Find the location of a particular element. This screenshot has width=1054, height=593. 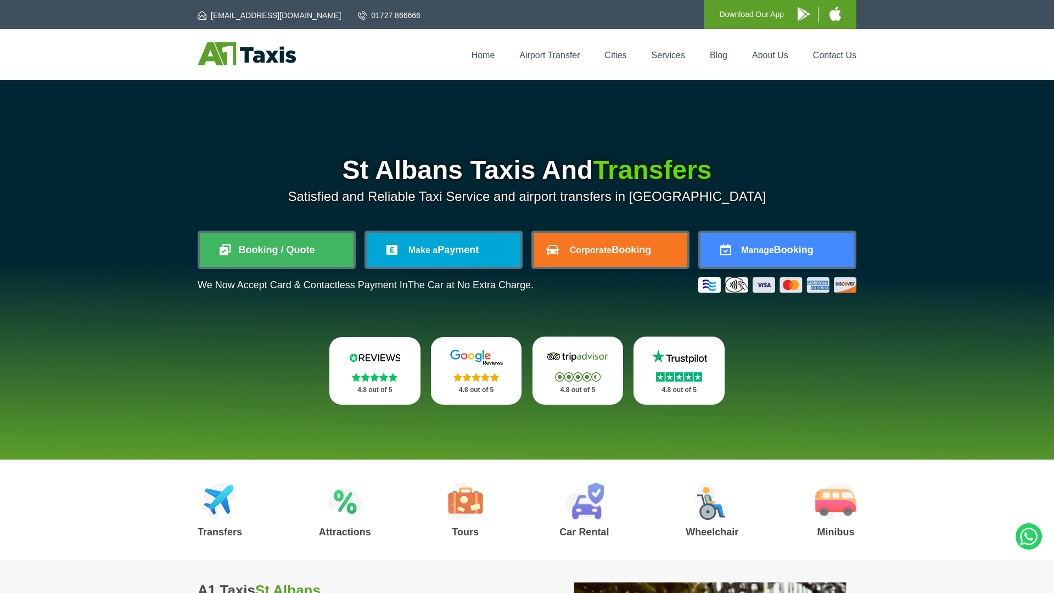

a: Blog is located at coordinates (718, 55).